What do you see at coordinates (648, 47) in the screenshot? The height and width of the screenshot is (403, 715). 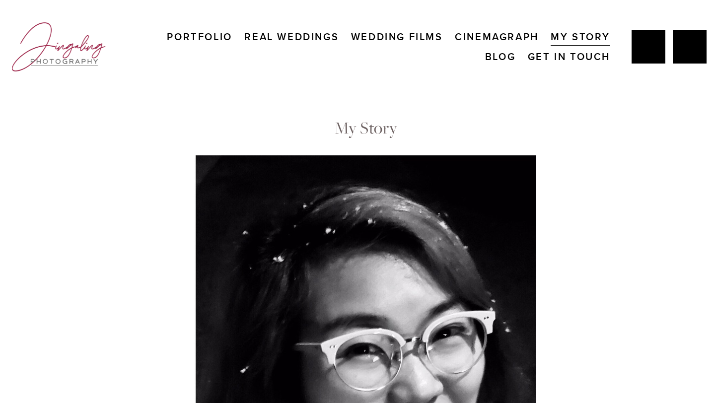 I see `a: Jing Yang` at bounding box center [648, 47].